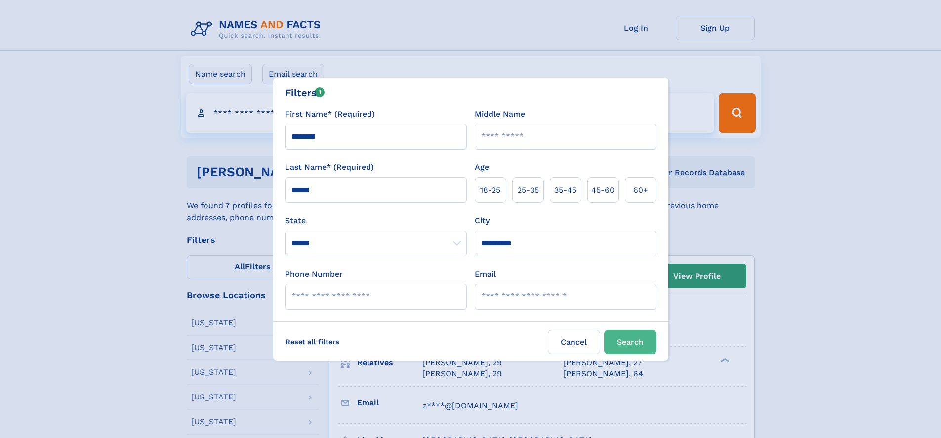 The width and height of the screenshot is (941, 438). I want to click on label: Phone Number, so click(314, 274).